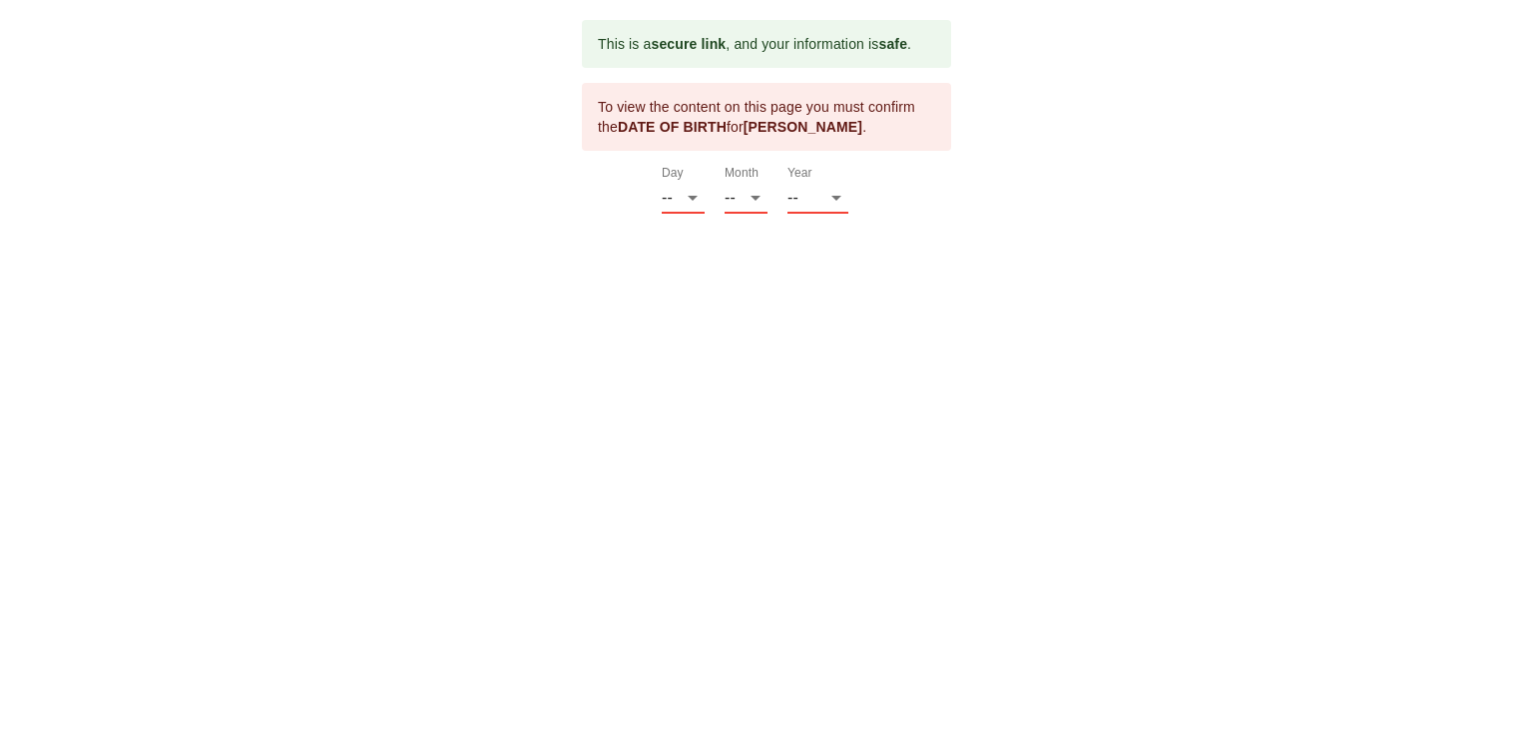 Image resolution: width=1533 pixels, height=737 pixels. What do you see at coordinates (799, 174) in the screenshot?
I see `label: Year` at bounding box center [799, 174].